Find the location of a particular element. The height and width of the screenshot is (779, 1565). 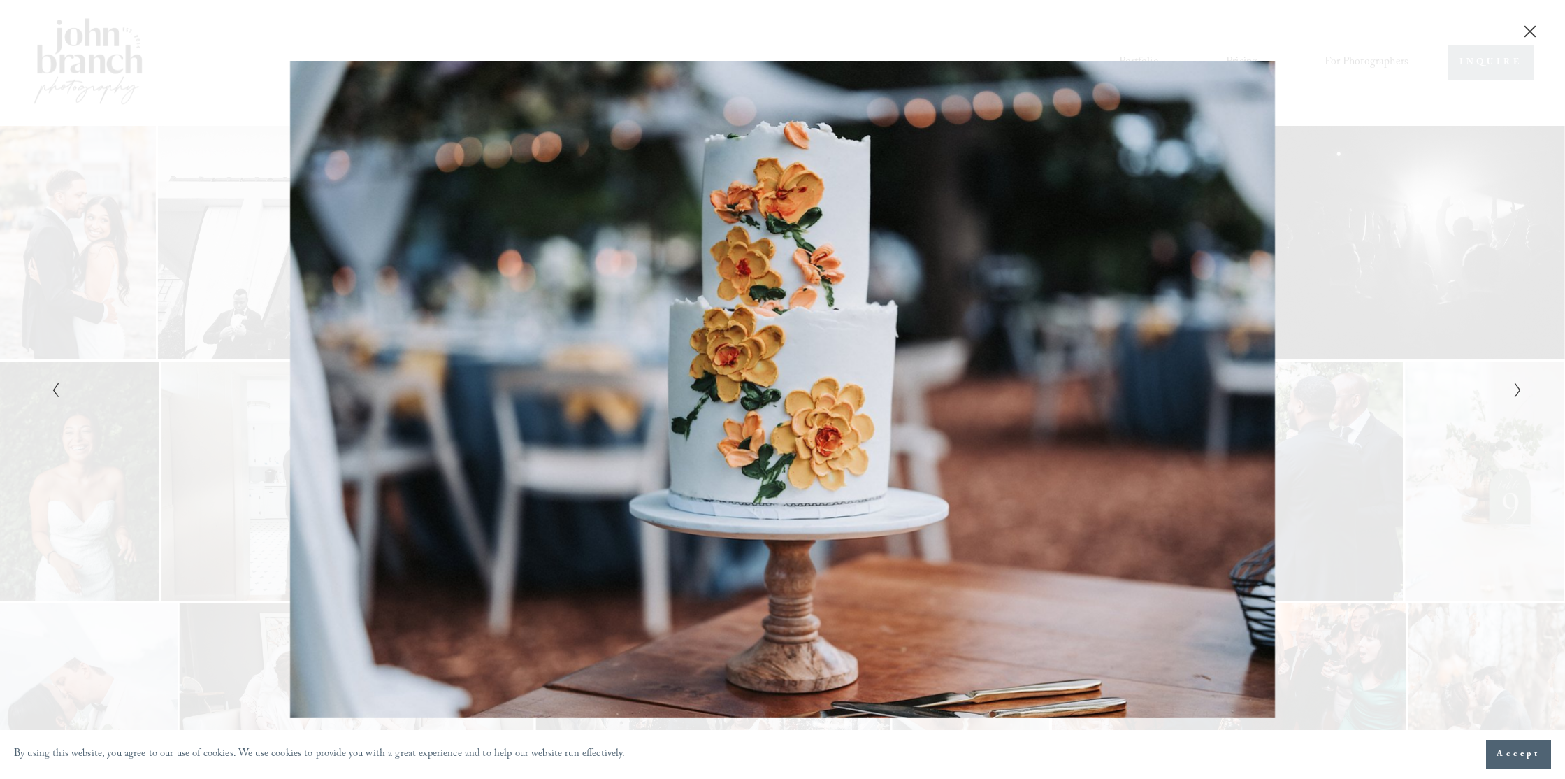

button: Next Slide is located at coordinates (1514, 389).